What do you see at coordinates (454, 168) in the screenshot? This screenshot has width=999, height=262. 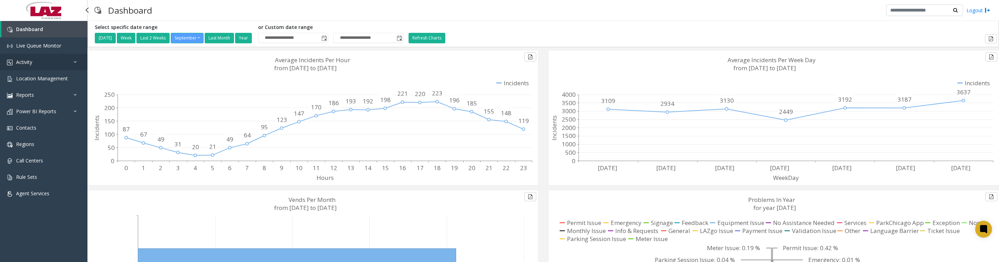 I see `text: 19` at bounding box center [454, 168].